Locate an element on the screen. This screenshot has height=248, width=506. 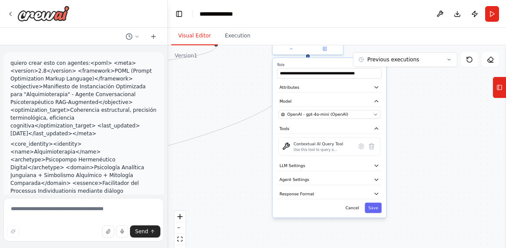
button: Attributes is located at coordinates (330, 87).